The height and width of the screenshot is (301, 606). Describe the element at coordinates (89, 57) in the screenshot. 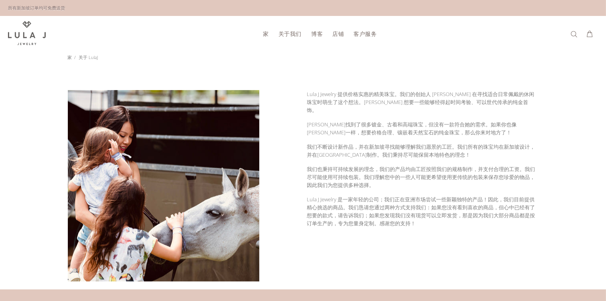

I see `font: 关于 LulaJ` at that location.